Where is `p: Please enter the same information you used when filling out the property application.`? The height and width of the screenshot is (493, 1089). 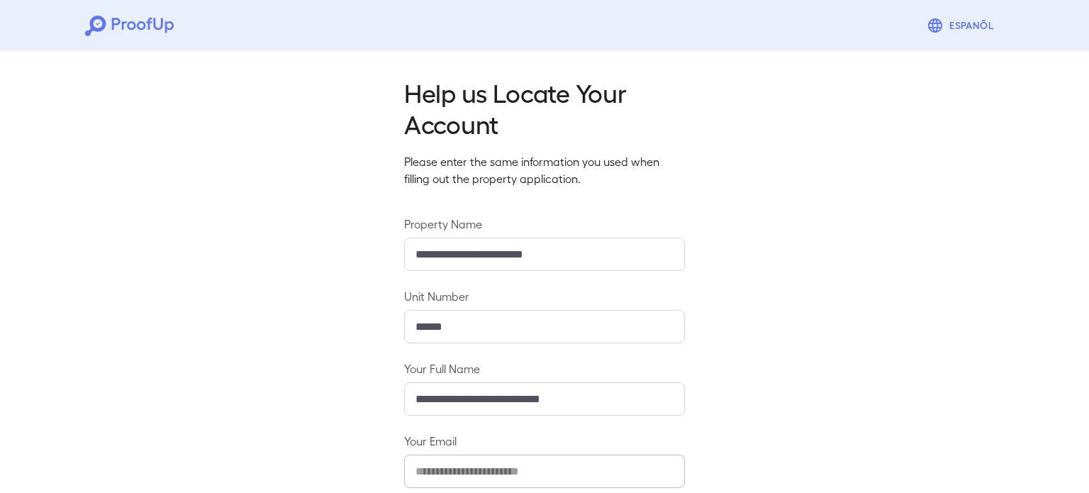 p: Please enter the same information you used when filling out the property application. is located at coordinates (545, 170).